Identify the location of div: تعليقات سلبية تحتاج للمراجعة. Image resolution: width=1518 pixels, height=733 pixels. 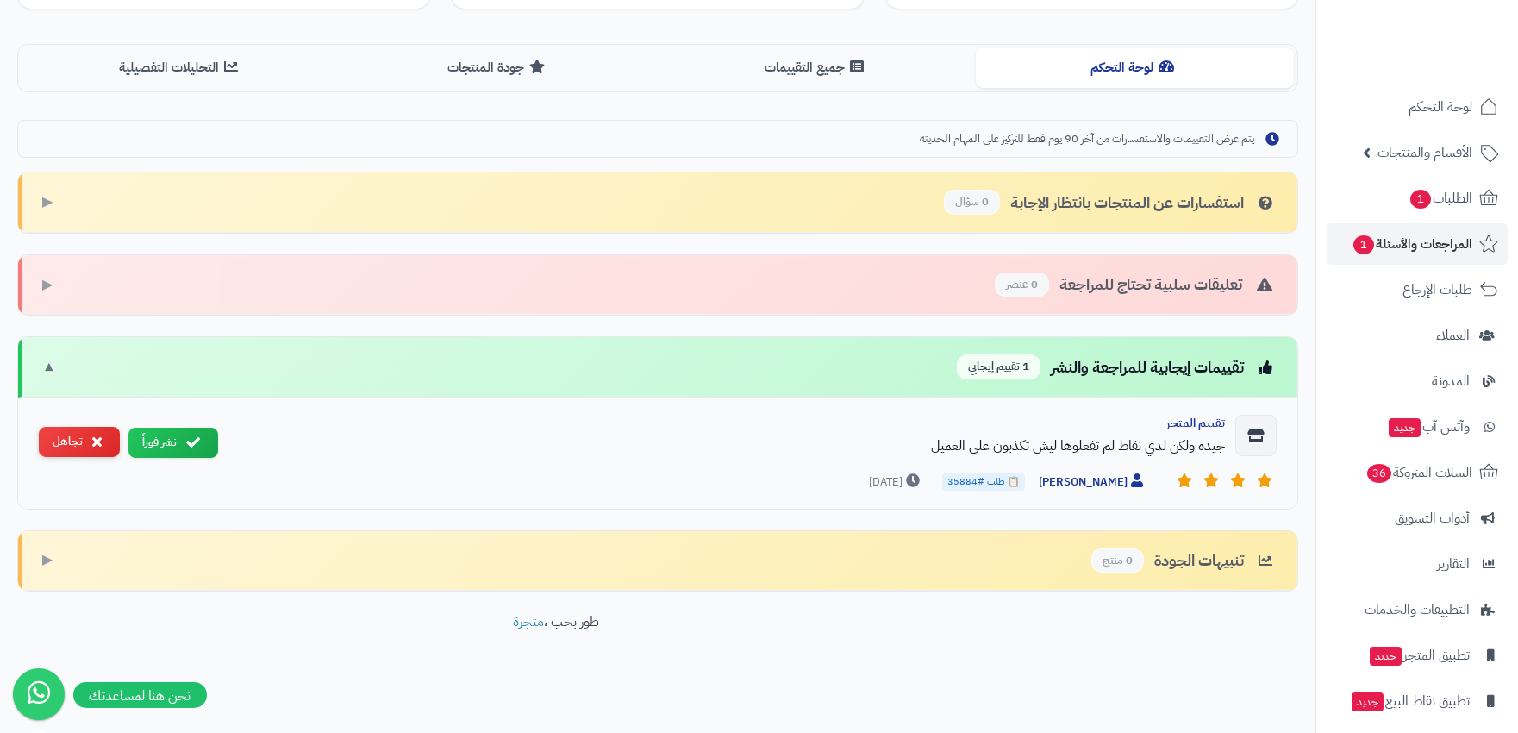
(1135, 285).